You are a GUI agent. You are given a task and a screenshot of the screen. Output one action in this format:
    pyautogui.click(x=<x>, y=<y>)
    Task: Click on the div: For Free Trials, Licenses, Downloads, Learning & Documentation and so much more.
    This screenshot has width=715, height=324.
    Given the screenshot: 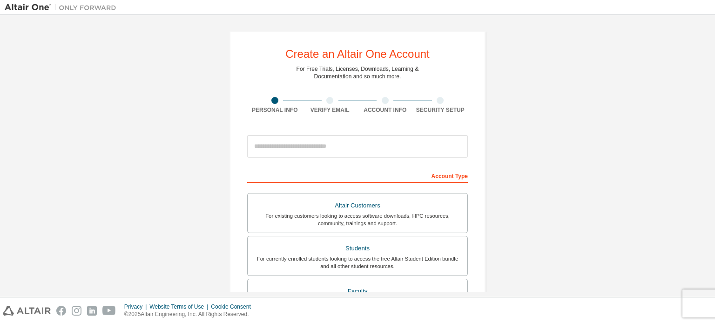 What is the action you would take?
    pyautogui.click(x=358, y=73)
    